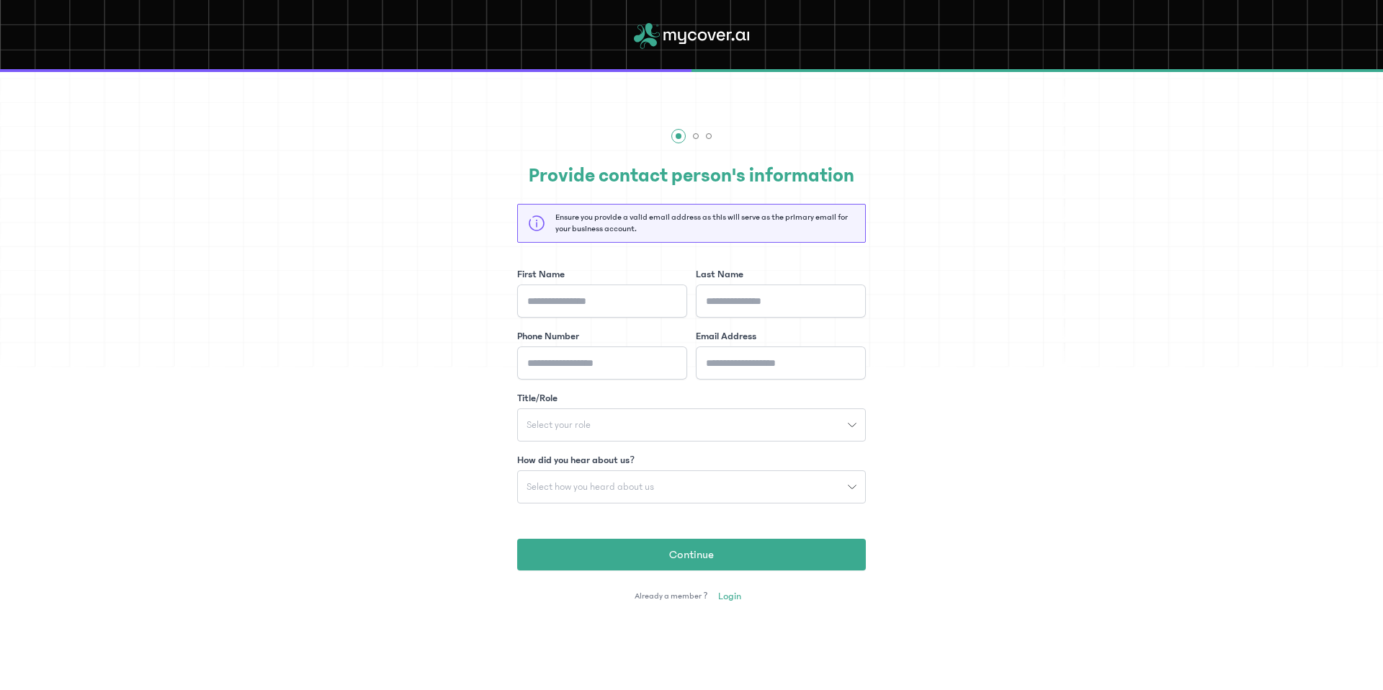  What do you see at coordinates (537, 398) in the screenshot?
I see `label: Title/Role` at bounding box center [537, 398].